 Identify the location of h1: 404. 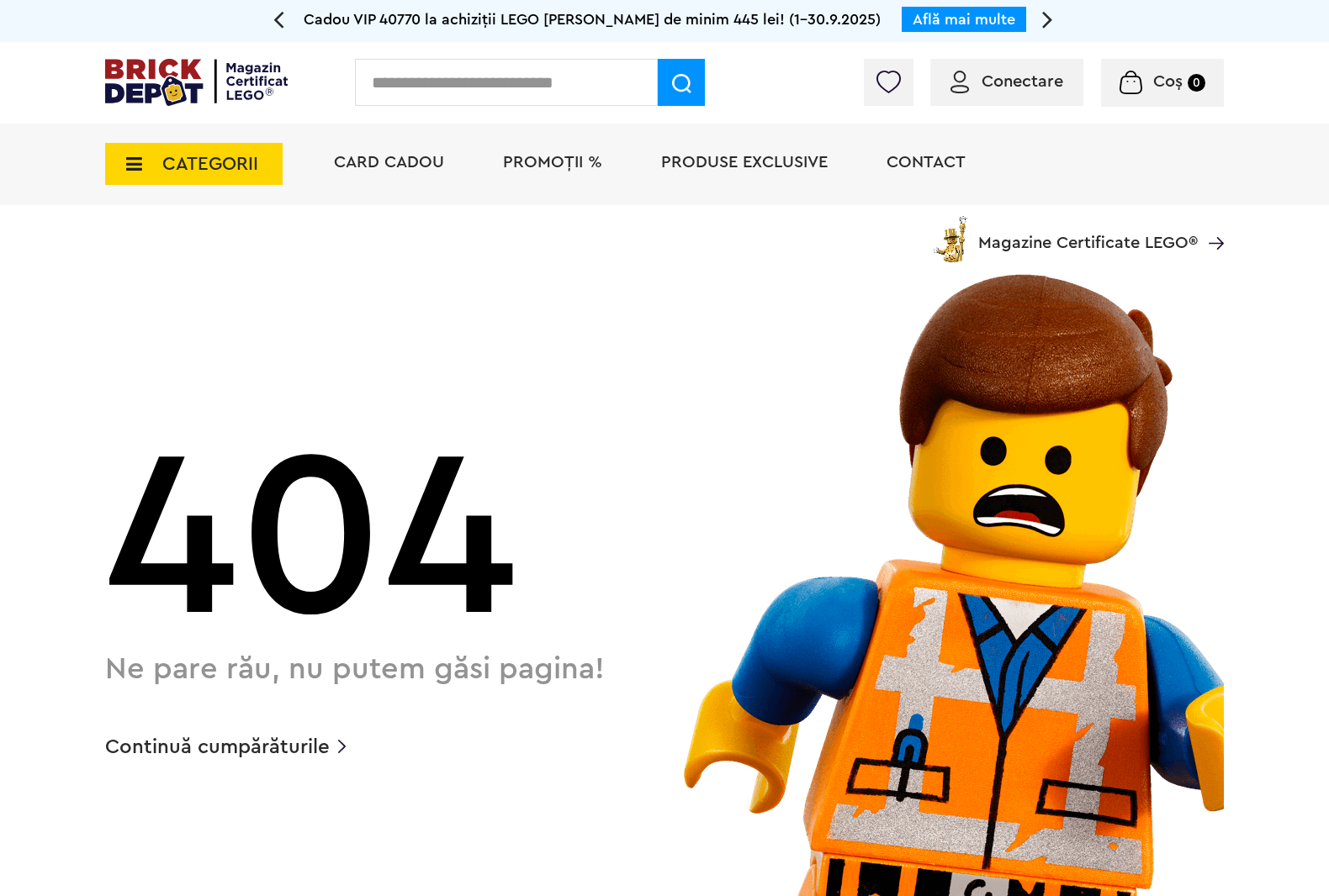
(384, 540).